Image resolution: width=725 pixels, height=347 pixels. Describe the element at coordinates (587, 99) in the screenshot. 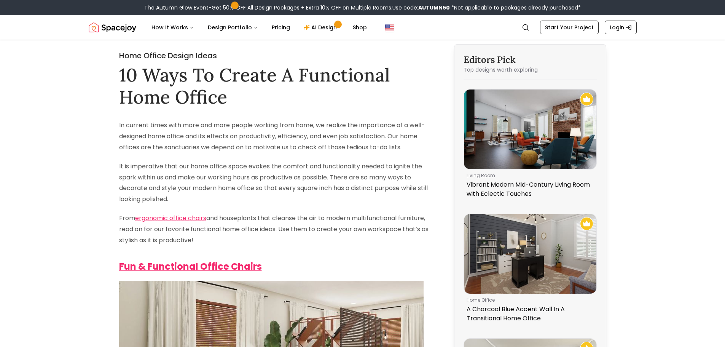

I see `img: Recommended Spacejoy Design - Vibrant Modern Mid-Century Living Room with Eclectic Touches` at that location.